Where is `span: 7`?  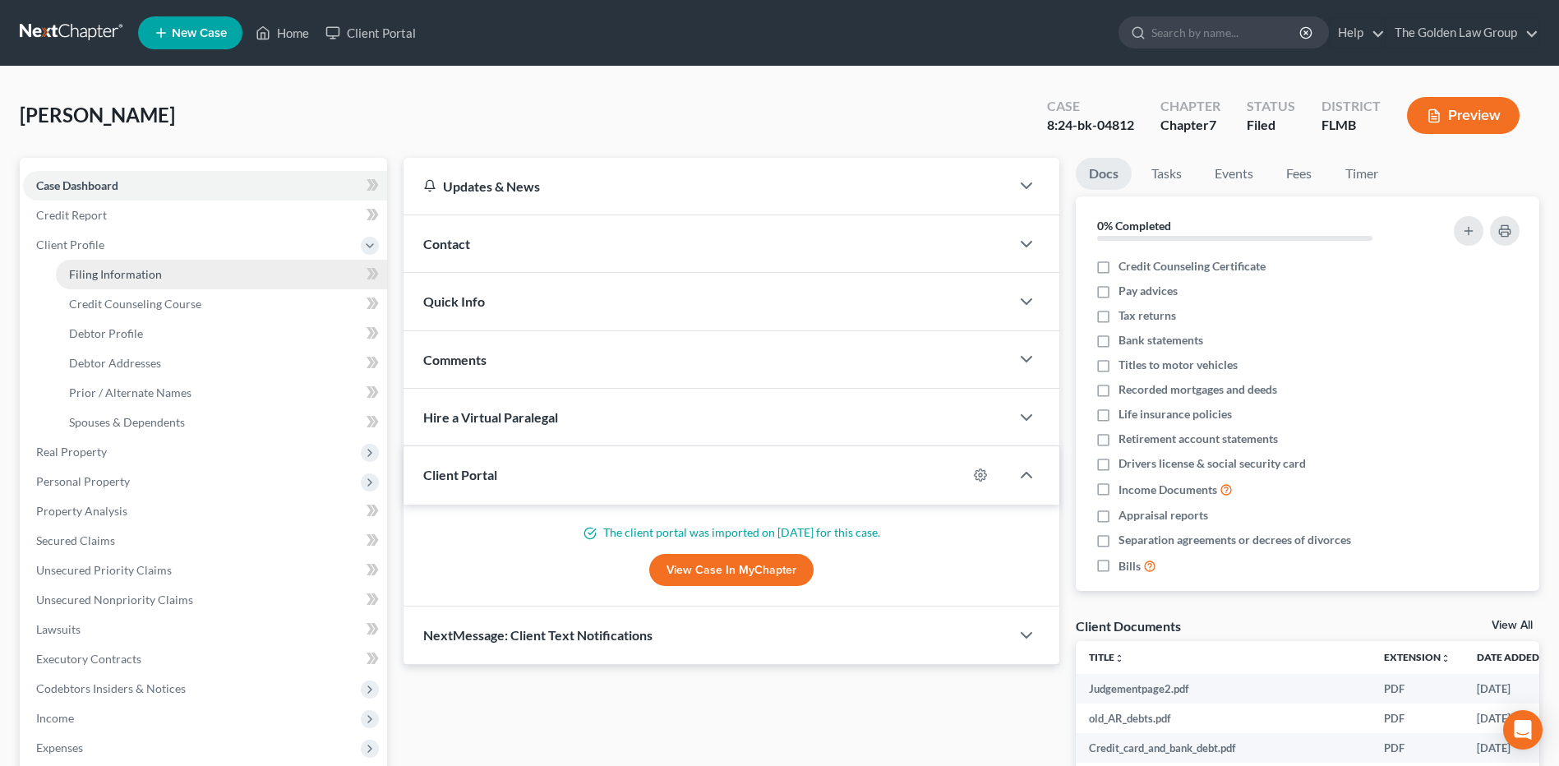
span: 7 is located at coordinates (1212, 124).